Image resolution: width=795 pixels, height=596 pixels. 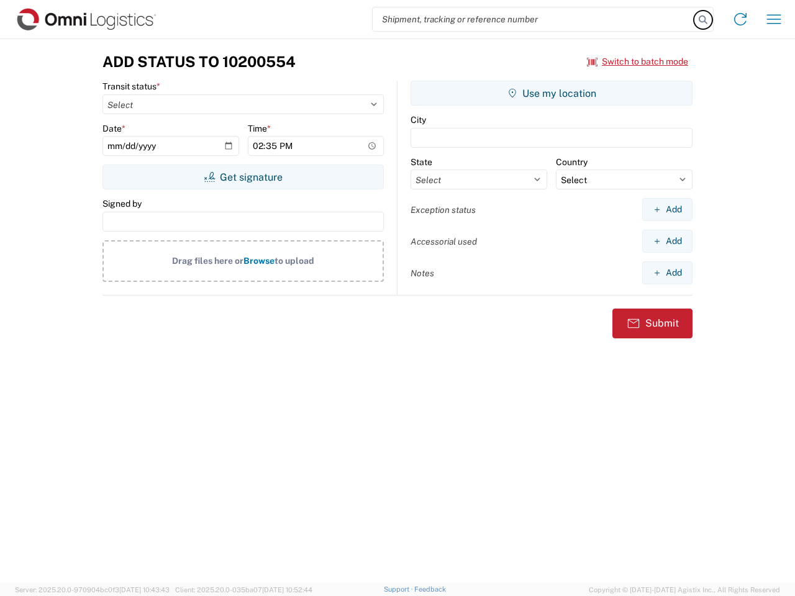 What do you see at coordinates (199, 61) in the screenshot?
I see `h3: Add Status to 10200554` at bounding box center [199, 61].